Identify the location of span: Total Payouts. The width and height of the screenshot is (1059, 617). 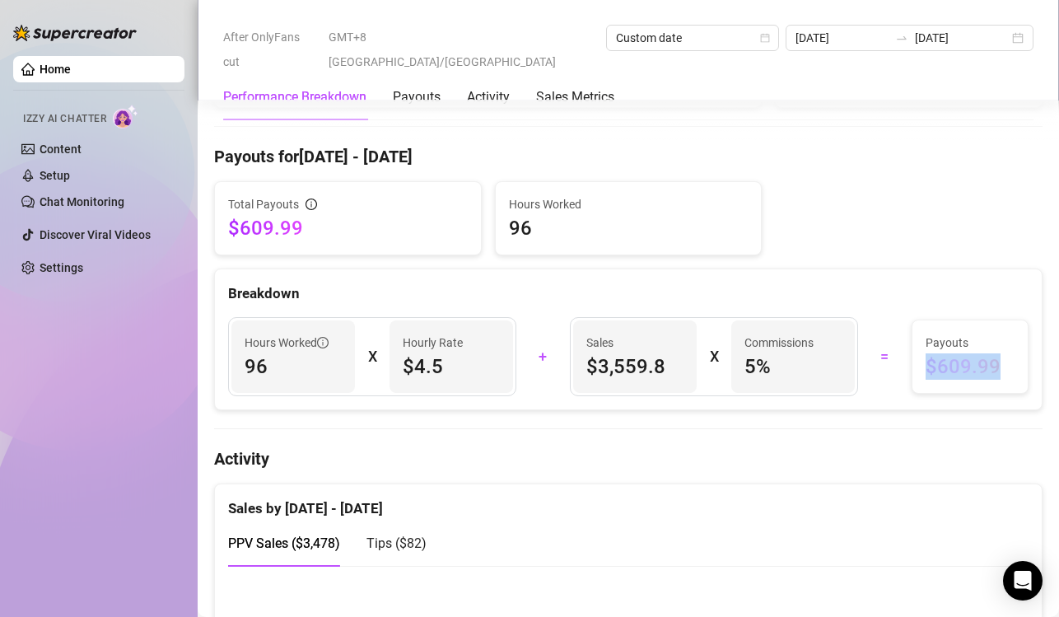
(263, 204).